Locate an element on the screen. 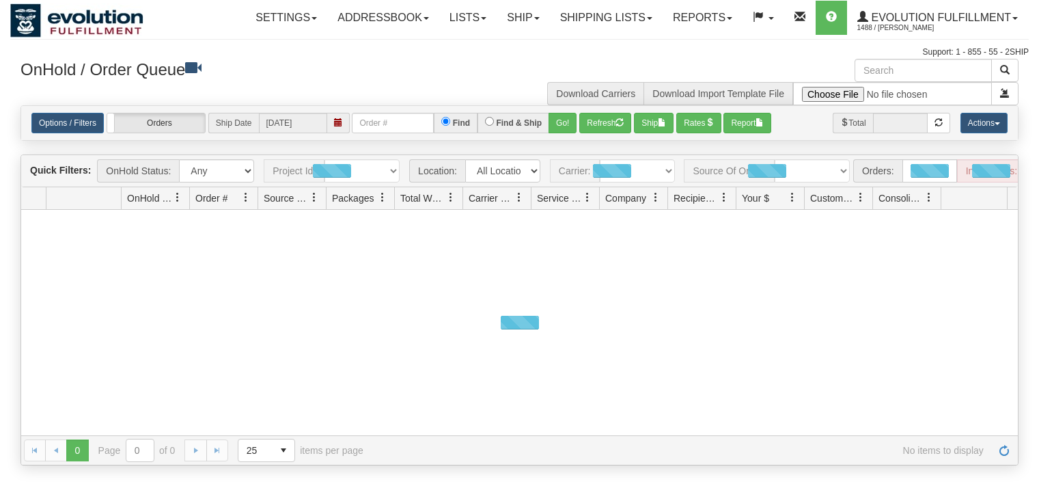 Image resolution: width=1039 pixels, height=499 pixels. span: select is located at coordinates (284, 450).